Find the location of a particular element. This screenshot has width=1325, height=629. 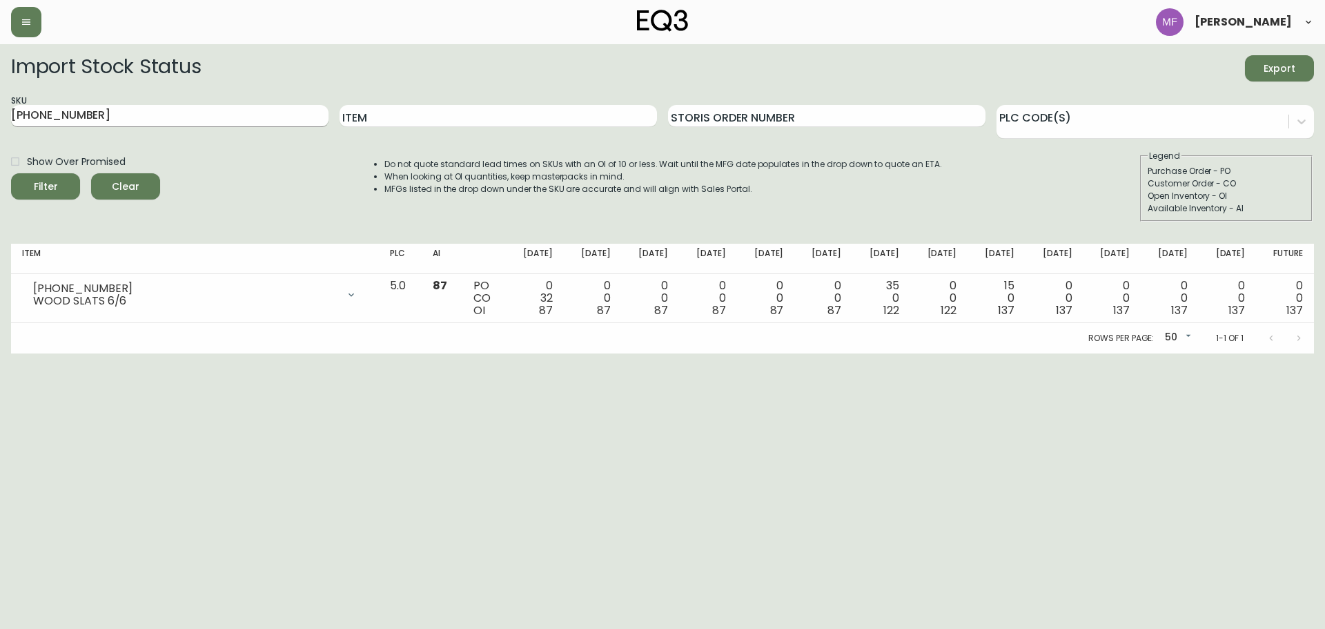

div: 50 is located at coordinates (1177, 338).